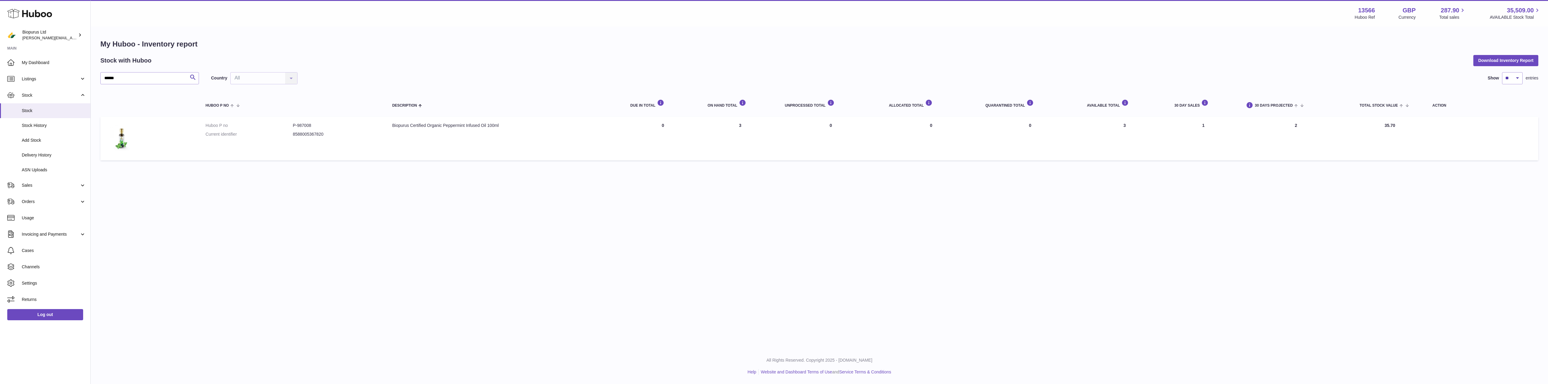 The image size is (1548, 384). Describe the element at coordinates (249, 134) in the screenshot. I see `dt: Current identifier` at that location.